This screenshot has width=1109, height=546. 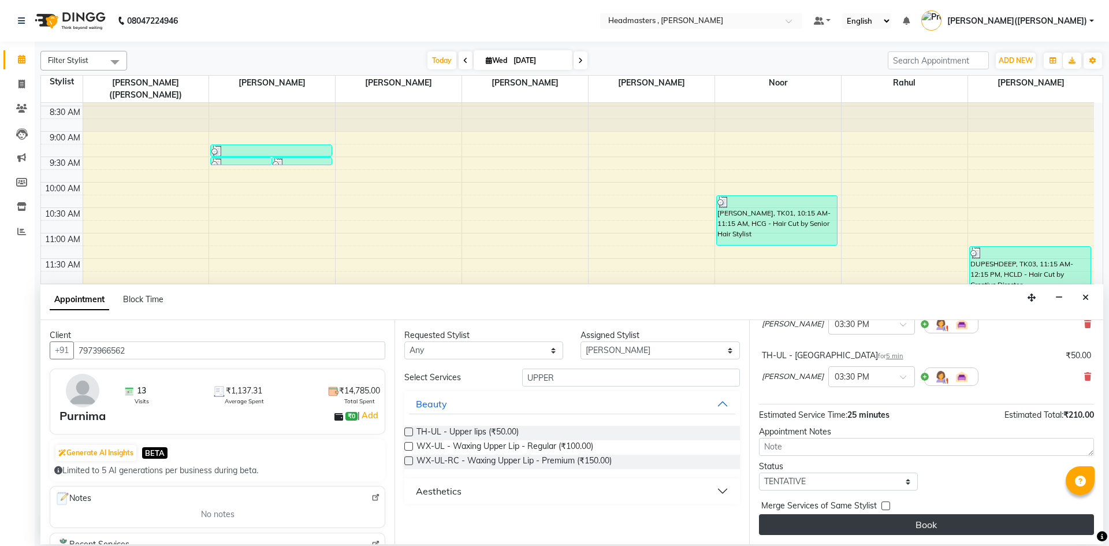 I want to click on span: TH-UL - Upper lips (₹50.00), so click(x=467, y=432).